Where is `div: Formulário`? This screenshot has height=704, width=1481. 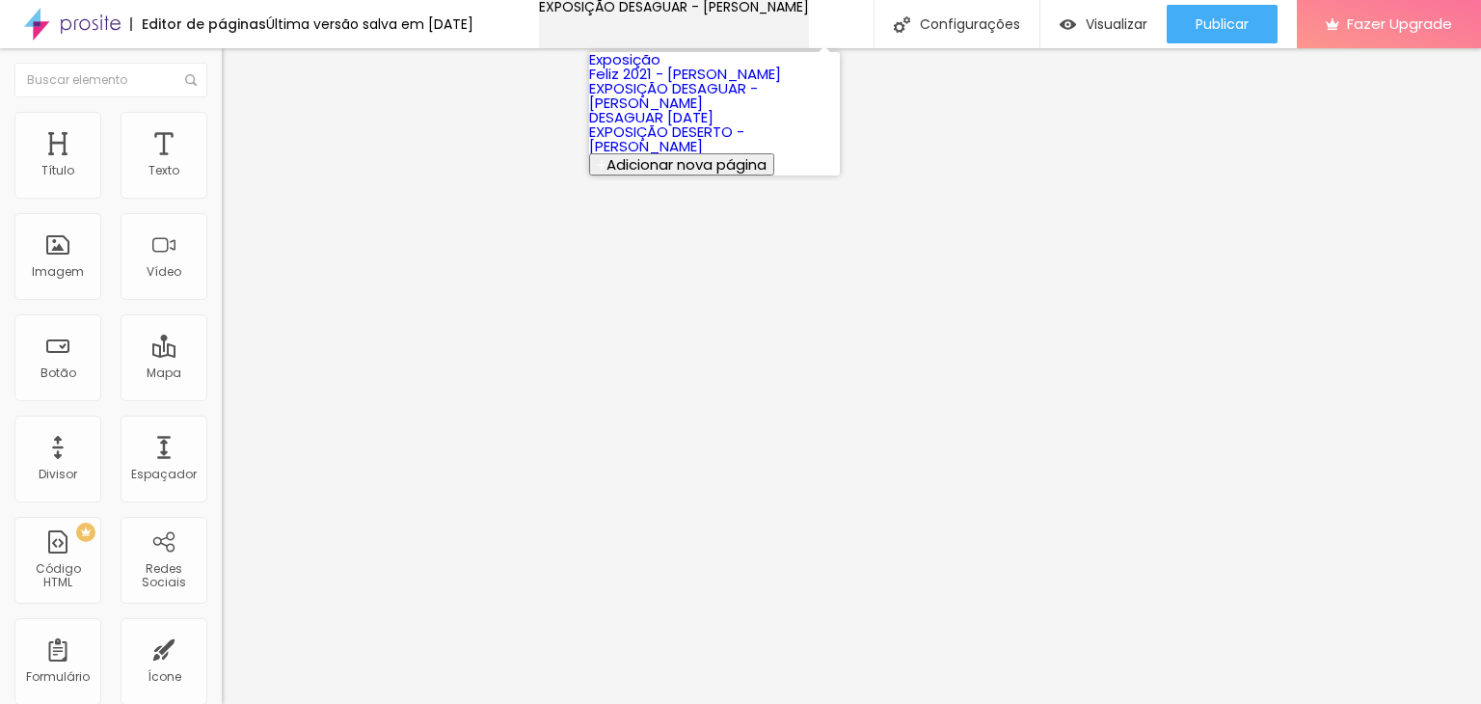 div: Formulário is located at coordinates (58, 677).